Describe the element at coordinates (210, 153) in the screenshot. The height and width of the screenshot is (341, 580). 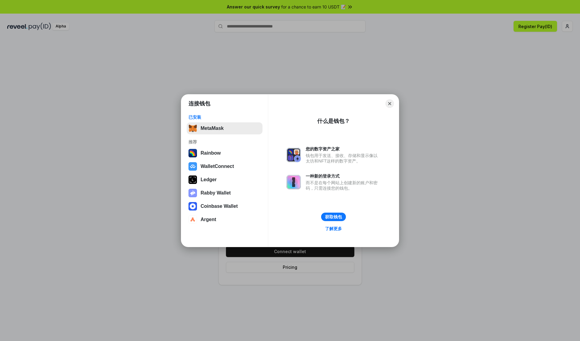
I see `div: Rainbow` at that location.